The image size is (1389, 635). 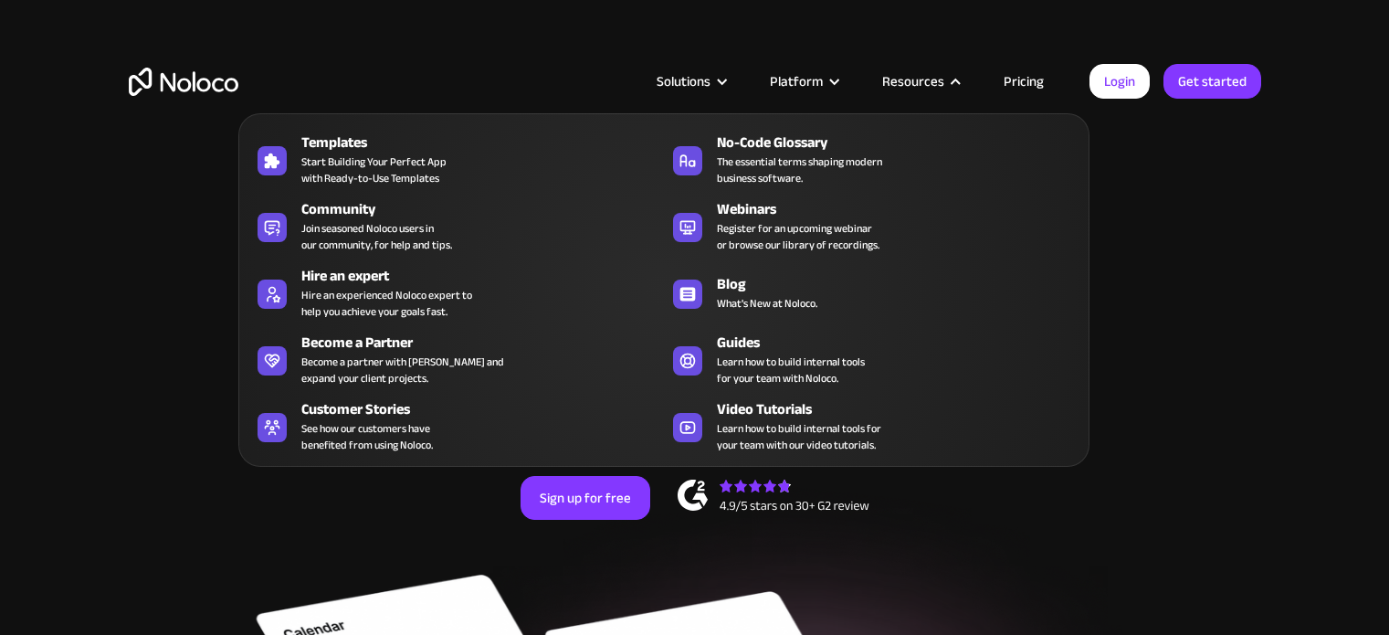 I want to click on a: CommunityJoin seasoned Noloco users inour community, for help and tips., so click(x=456, y=226).